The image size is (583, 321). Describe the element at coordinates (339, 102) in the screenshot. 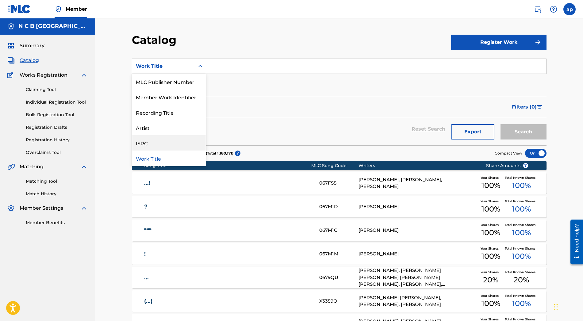

I see `form: Search Form` at that location.